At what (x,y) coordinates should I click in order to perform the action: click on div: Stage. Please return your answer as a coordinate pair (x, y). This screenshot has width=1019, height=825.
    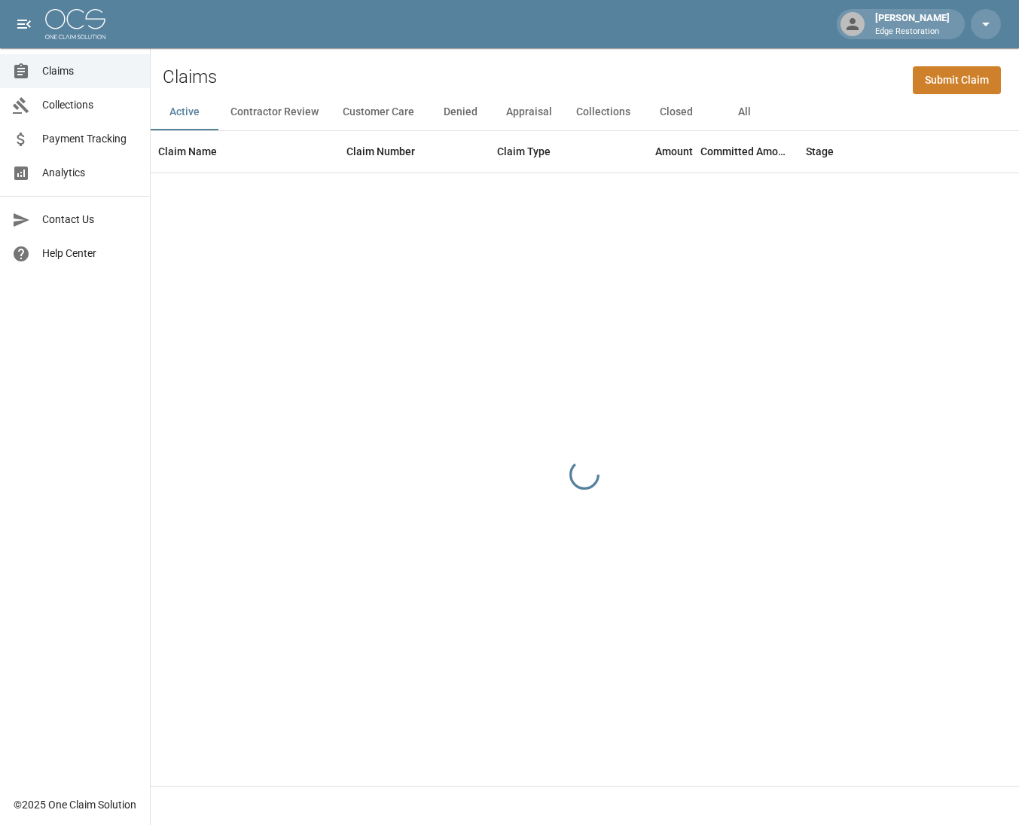
    Looking at the image, I should click on (820, 151).